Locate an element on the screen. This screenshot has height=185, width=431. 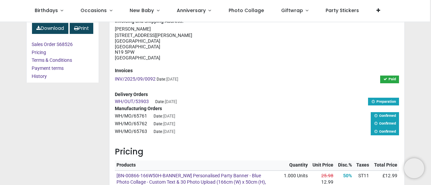
span: Occasions is located at coordinates (94, 10).